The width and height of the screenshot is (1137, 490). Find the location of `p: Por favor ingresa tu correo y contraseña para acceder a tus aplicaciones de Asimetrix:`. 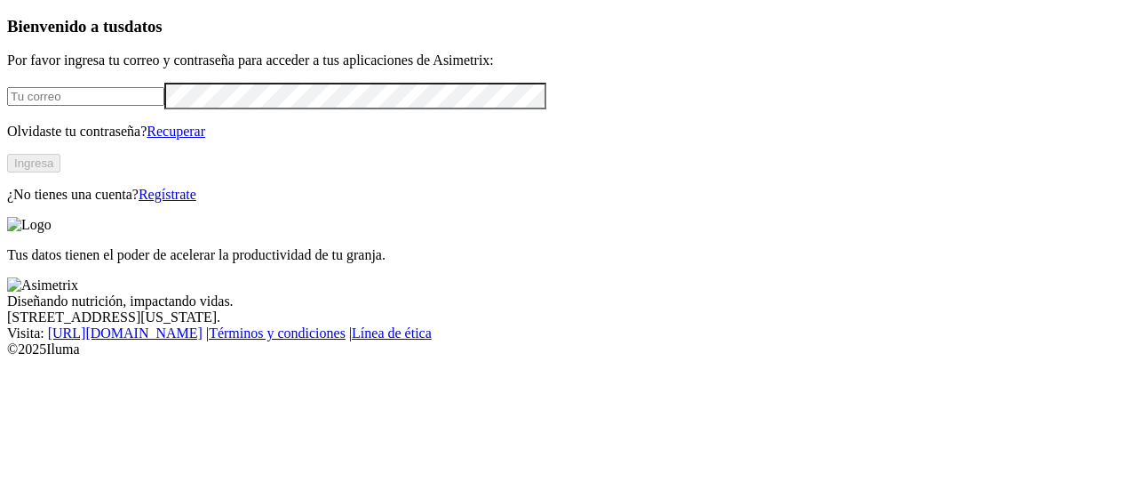

p: Por favor ingresa tu correo y contraseña para acceder a tus aplicaciones de Asimetrix: is located at coordinates (569, 60).